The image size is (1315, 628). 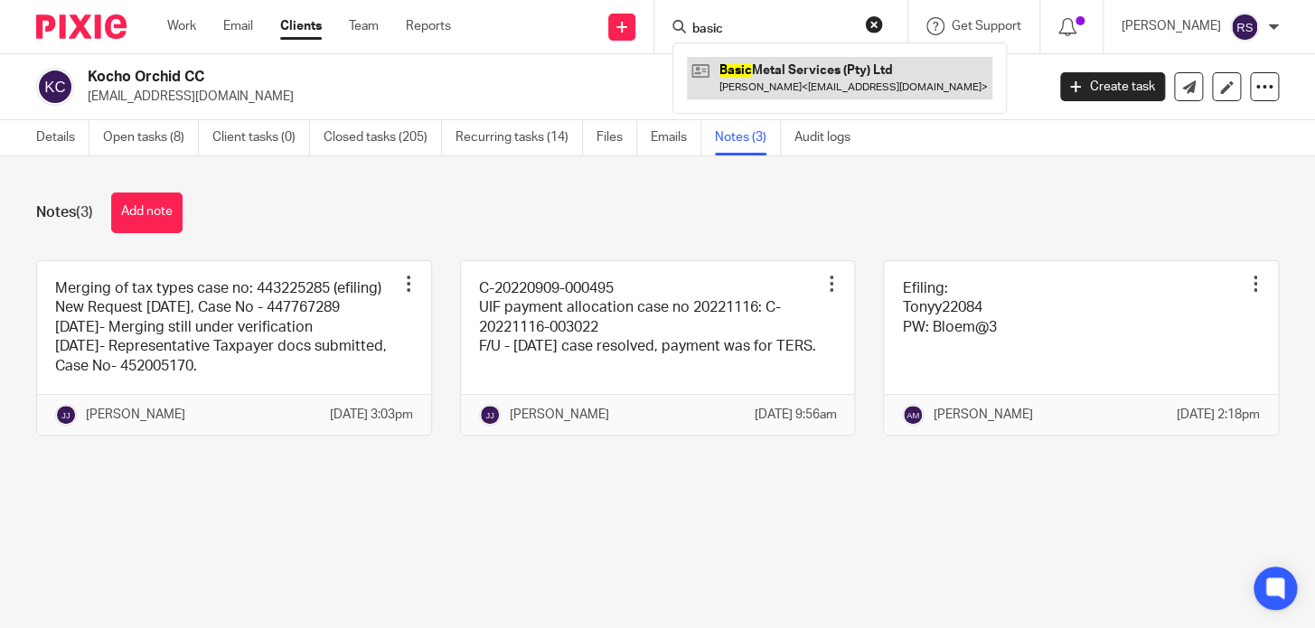 I want to click on a: Recurring tasks (14), so click(x=519, y=137).